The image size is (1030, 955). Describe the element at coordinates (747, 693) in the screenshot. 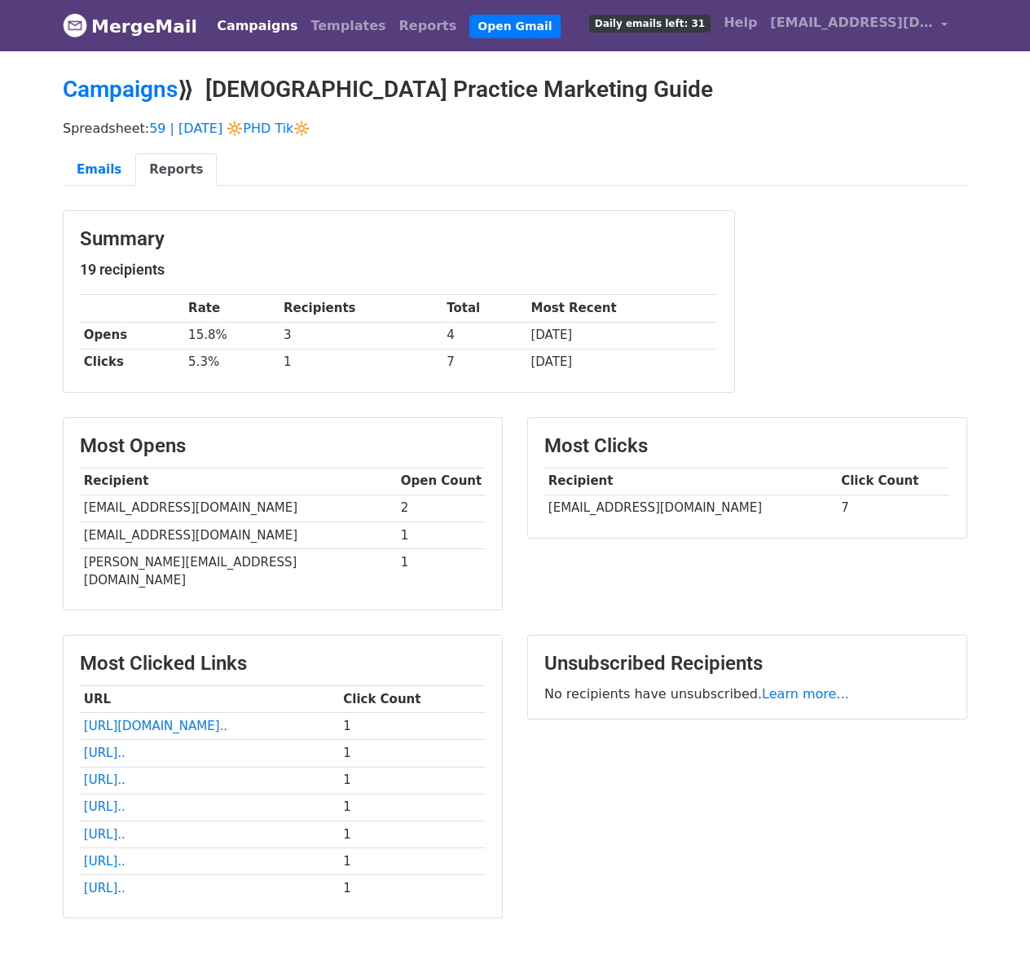

I see `p: No recipients have unsubscribed.` at that location.